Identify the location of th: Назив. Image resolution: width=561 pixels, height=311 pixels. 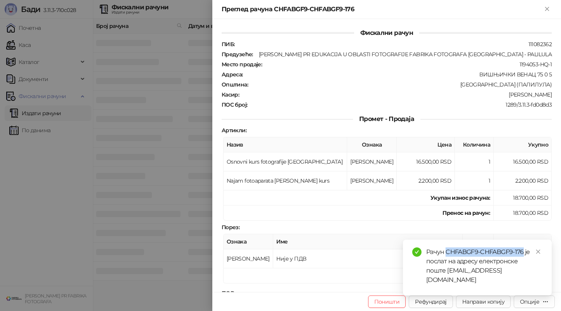
(285, 145).